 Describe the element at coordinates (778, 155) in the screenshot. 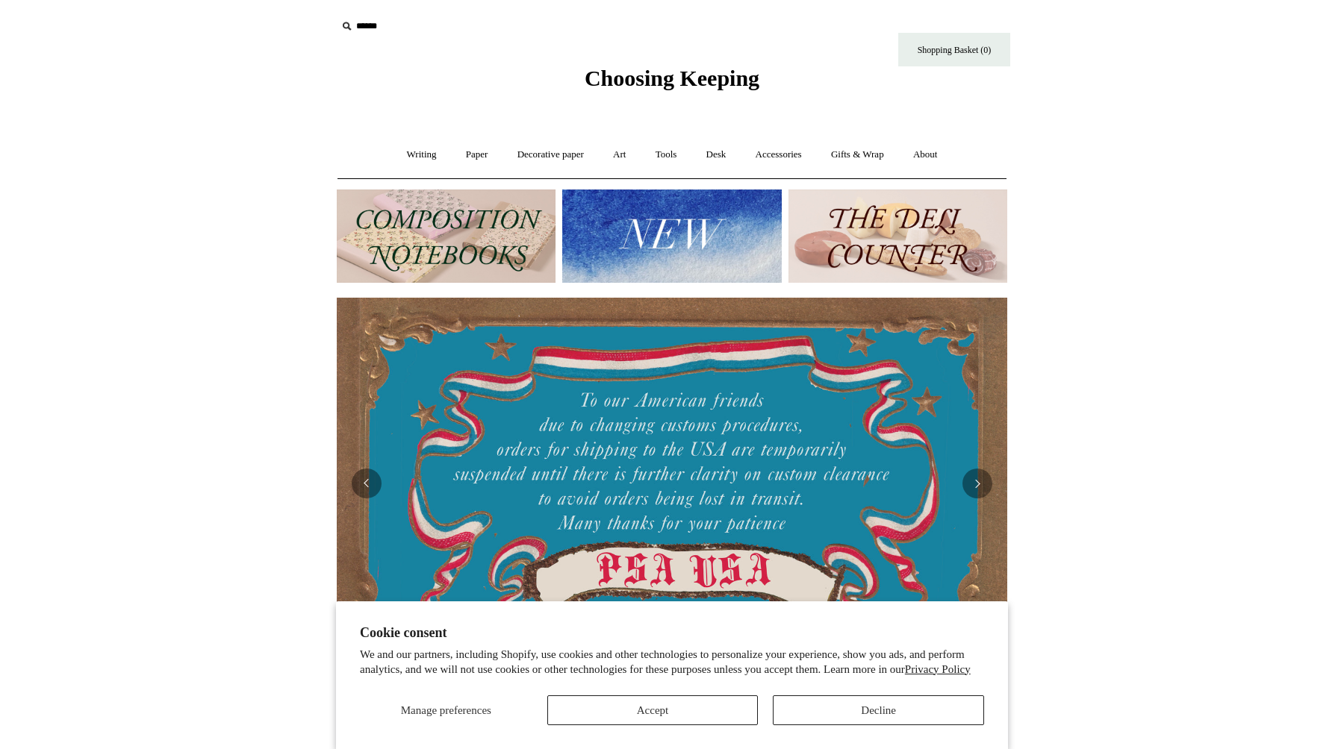

I see `a: Accessories` at that location.